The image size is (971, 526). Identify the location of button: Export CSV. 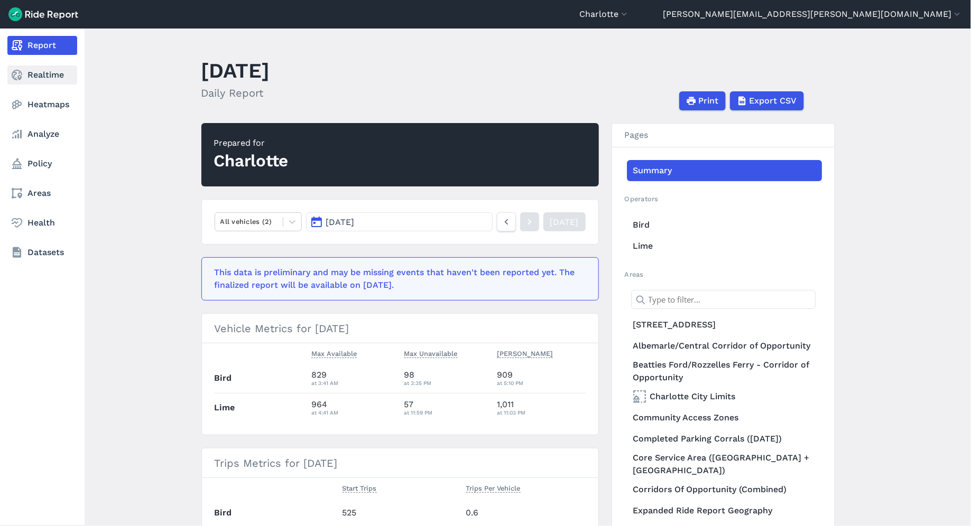
(767, 101).